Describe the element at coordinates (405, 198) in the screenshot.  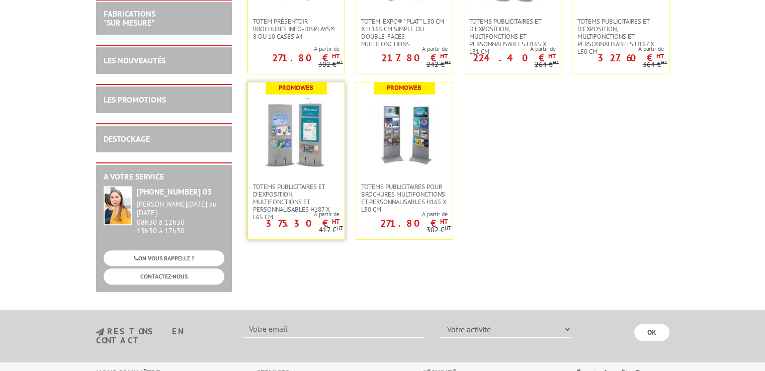
I see `a: Totems publicitaires pour brochures multifonctions et personnalisables H165 x L50 cm` at that location.